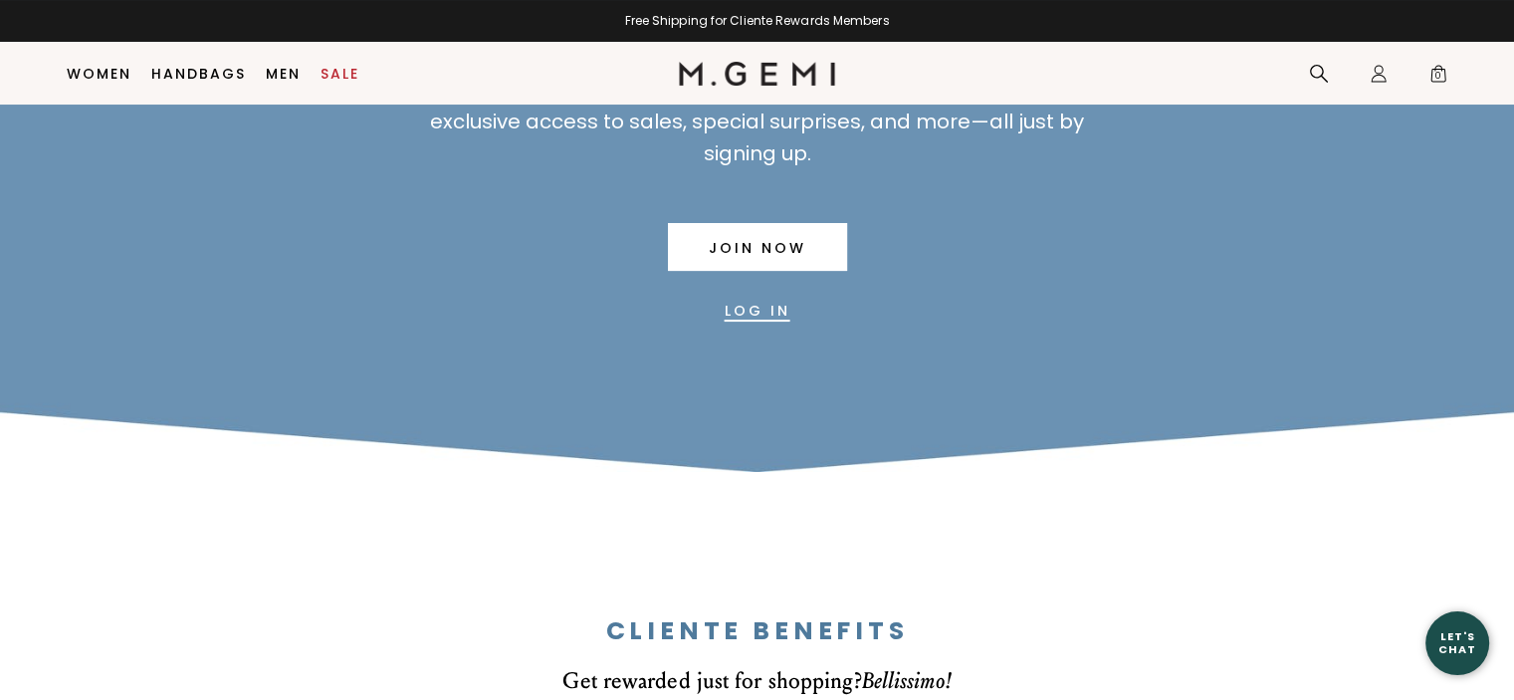  Describe the element at coordinates (907, 680) in the screenshot. I see `em: Bellissimo!` at that location.